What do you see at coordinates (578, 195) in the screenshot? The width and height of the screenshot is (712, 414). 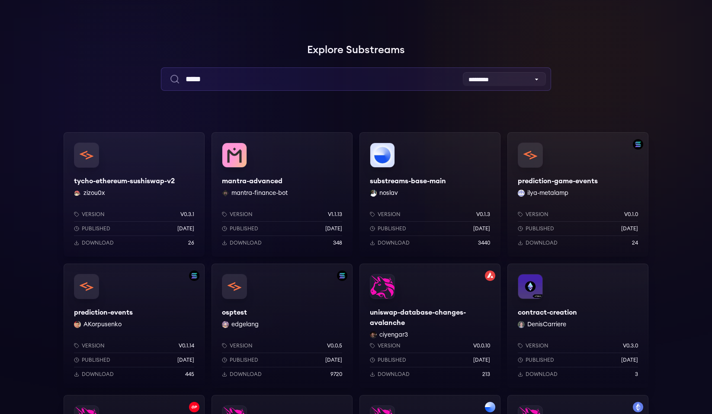 I see `a: Filter by solana networkprediction-game-eventsprediction-game-eventsilya-metalamp ilya-metalampVe...` at bounding box center [578, 195].